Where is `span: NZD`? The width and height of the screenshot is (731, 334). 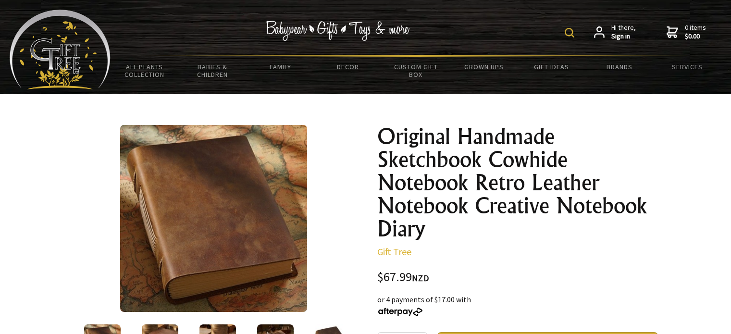
span: NZD is located at coordinates (420, 278).